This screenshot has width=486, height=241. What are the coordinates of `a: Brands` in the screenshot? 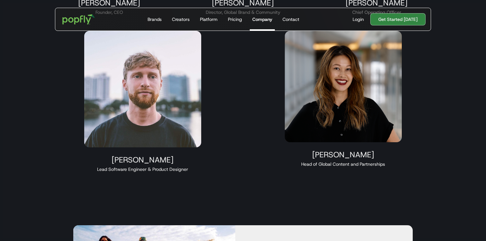 It's located at (155, 19).